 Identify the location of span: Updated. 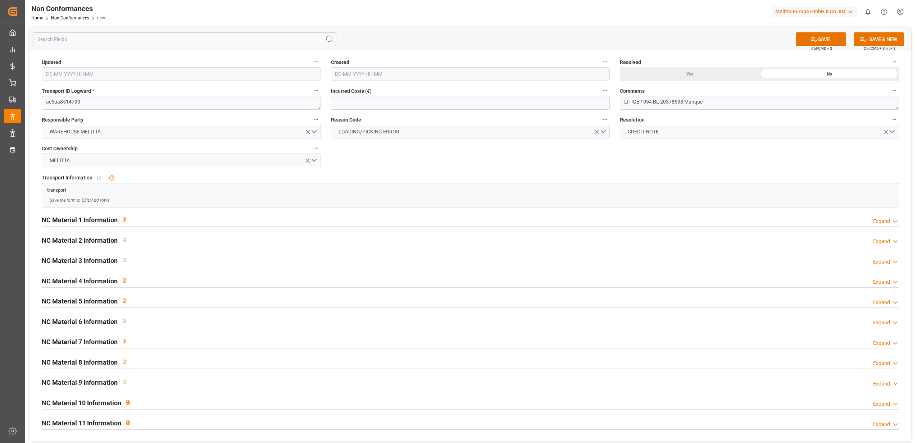
(51, 62).